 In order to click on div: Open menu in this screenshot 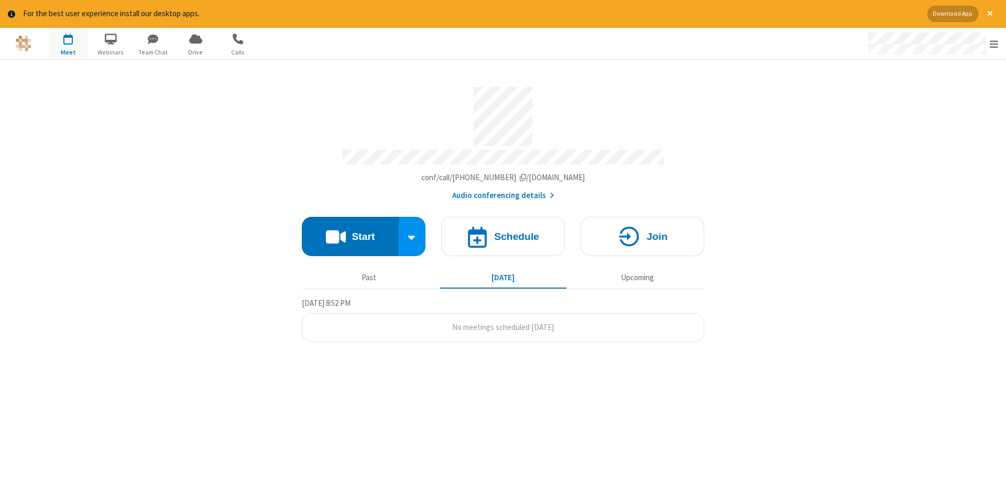, I will do `click(932, 43)`.